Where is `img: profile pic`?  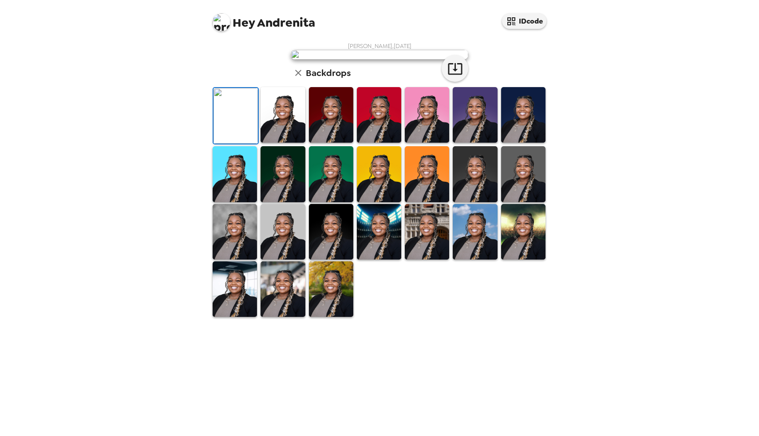 img: profile pic is located at coordinates (222, 22).